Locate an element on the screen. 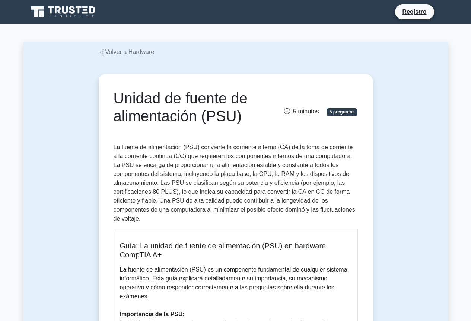 The width and height of the screenshot is (471, 321). font: Unidad de fuente de alimentación (PSU) is located at coordinates (181, 107).